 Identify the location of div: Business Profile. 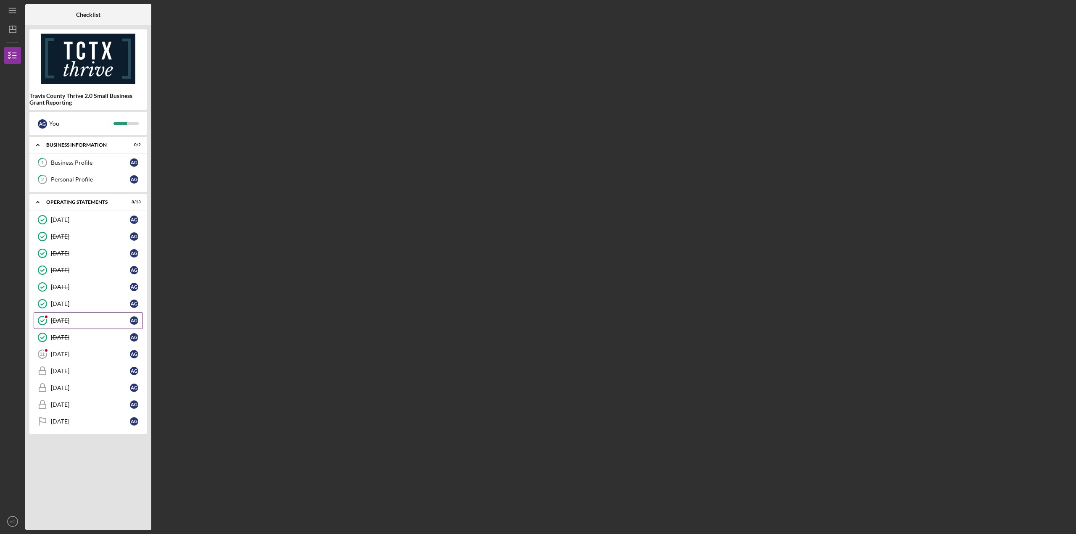
(90, 163).